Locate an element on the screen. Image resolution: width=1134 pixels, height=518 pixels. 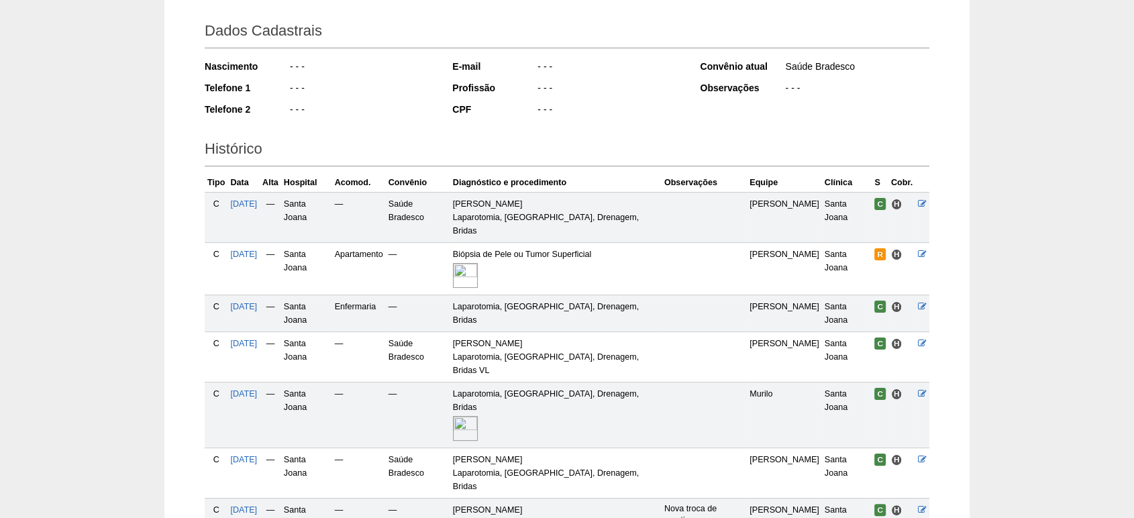
th: Hospital is located at coordinates (307, 182).